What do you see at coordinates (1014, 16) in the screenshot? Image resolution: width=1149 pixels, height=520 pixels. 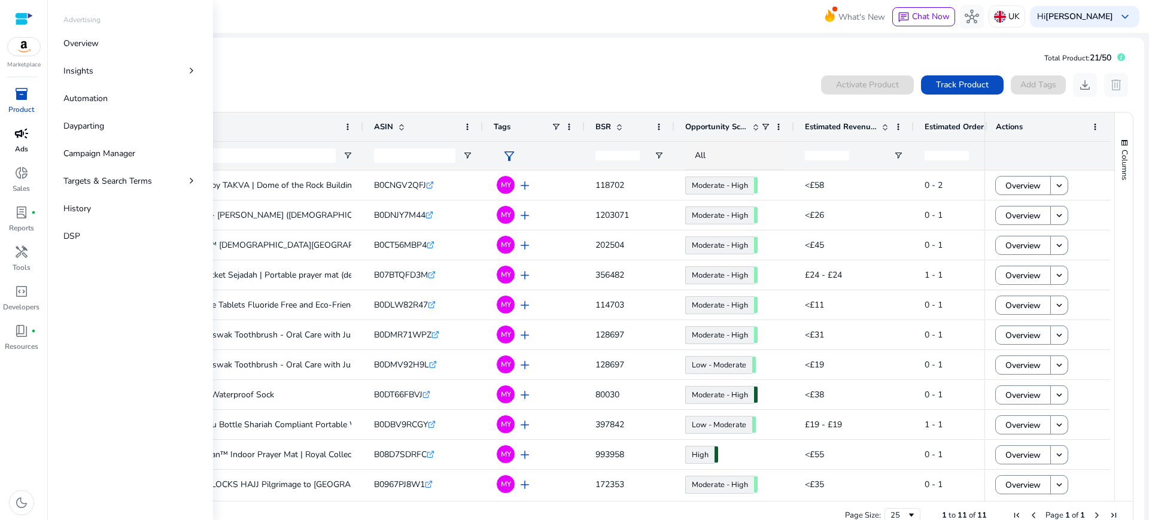 I see `p: UK` at bounding box center [1014, 16].